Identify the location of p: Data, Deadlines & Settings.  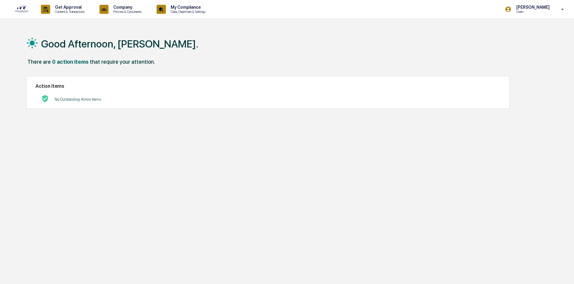
(187, 12).